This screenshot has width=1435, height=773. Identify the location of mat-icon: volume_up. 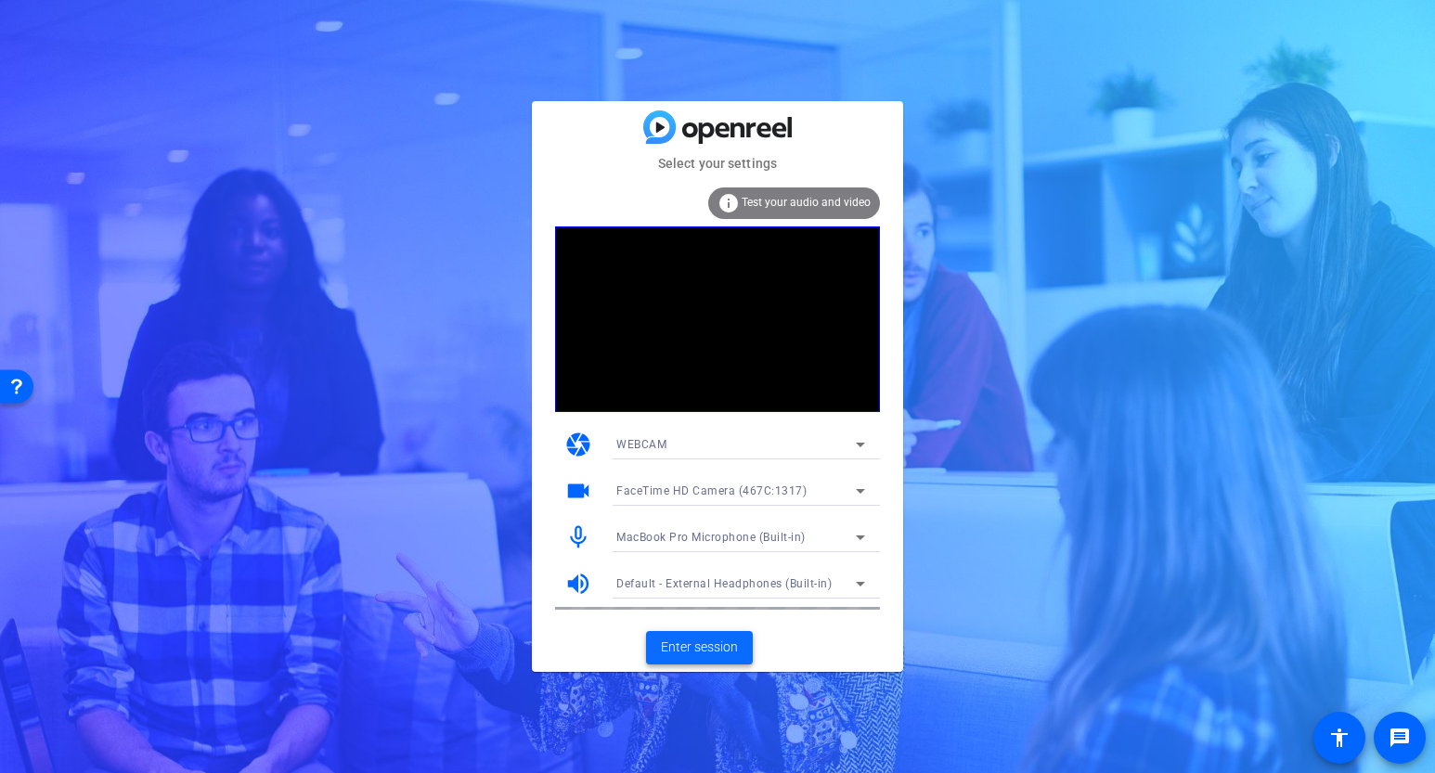
(578, 584).